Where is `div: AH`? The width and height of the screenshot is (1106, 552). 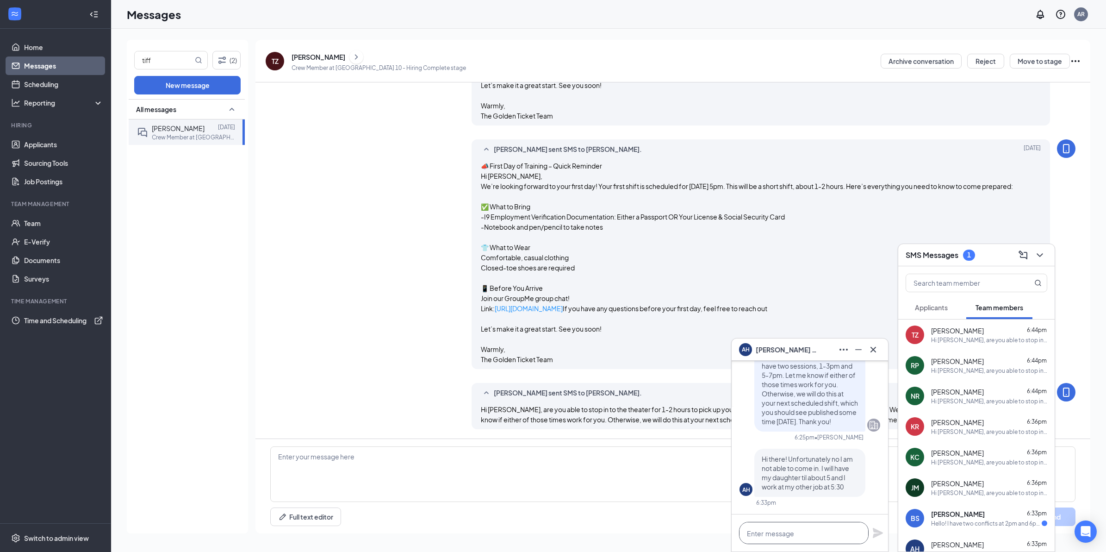 div: AH is located at coordinates (746, 489).